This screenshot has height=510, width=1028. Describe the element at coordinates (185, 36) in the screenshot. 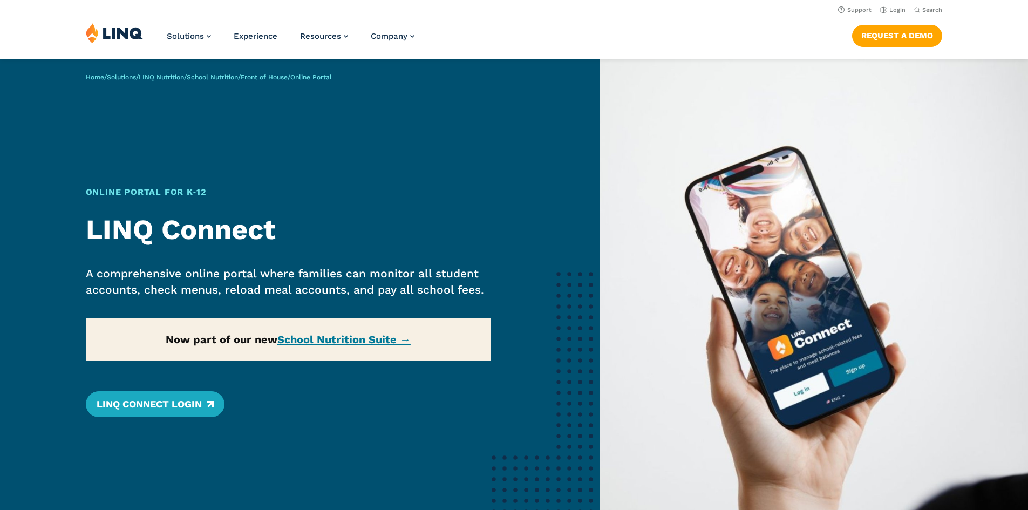

I see `span: Solutions` at that location.